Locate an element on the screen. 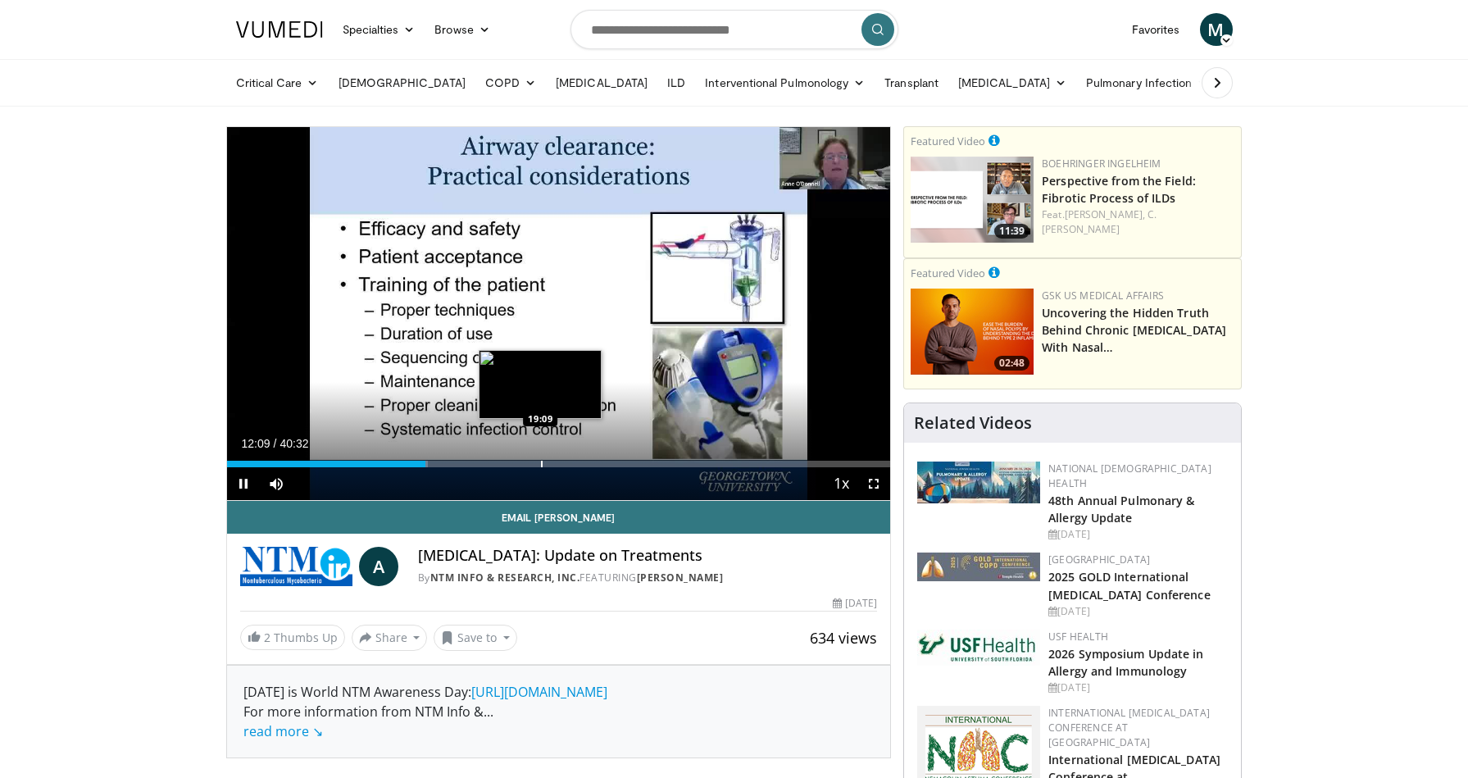 This screenshot has height=778, width=1468. button: Pause is located at coordinates (244, 484).